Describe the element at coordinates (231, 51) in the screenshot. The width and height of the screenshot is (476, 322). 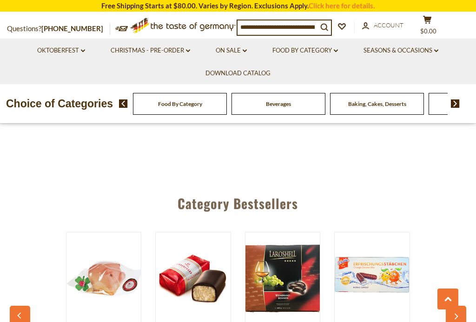
I see `a: On Sale` at that location.